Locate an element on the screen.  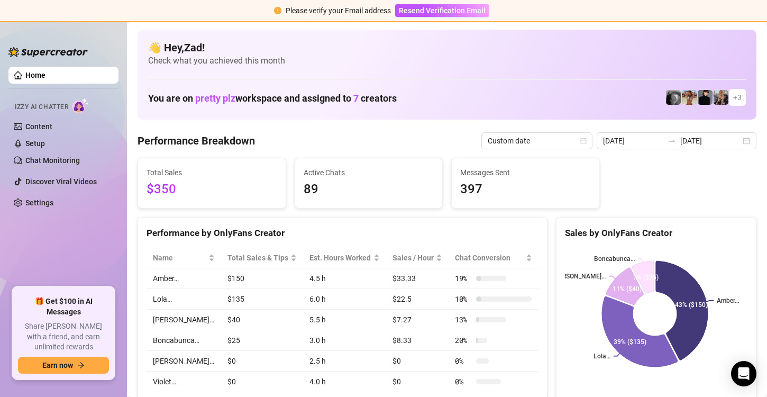
td: 3.0 h is located at coordinates (344, 340).